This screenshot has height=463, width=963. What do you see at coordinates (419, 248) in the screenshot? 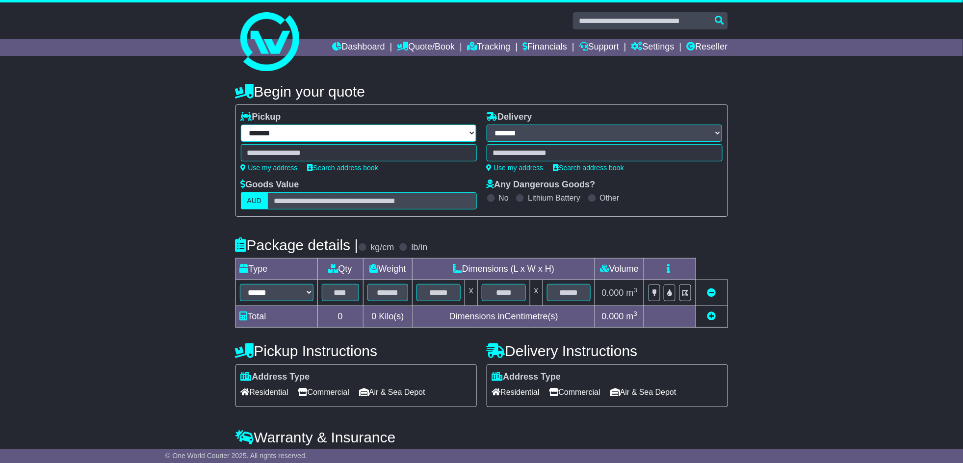
I see `label: lb/in` at bounding box center [419, 248].